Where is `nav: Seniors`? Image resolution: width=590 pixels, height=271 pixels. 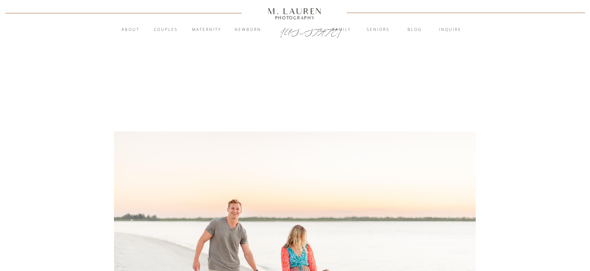 nav: Seniors is located at coordinates (378, 30).